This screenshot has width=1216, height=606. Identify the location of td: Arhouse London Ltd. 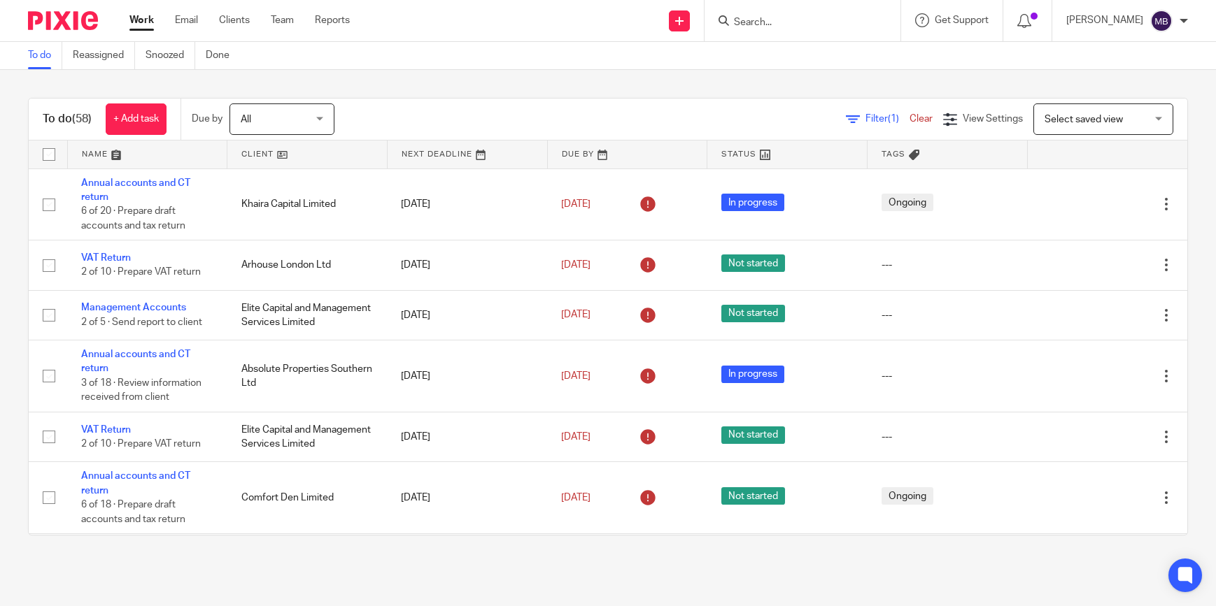
(307, 265).